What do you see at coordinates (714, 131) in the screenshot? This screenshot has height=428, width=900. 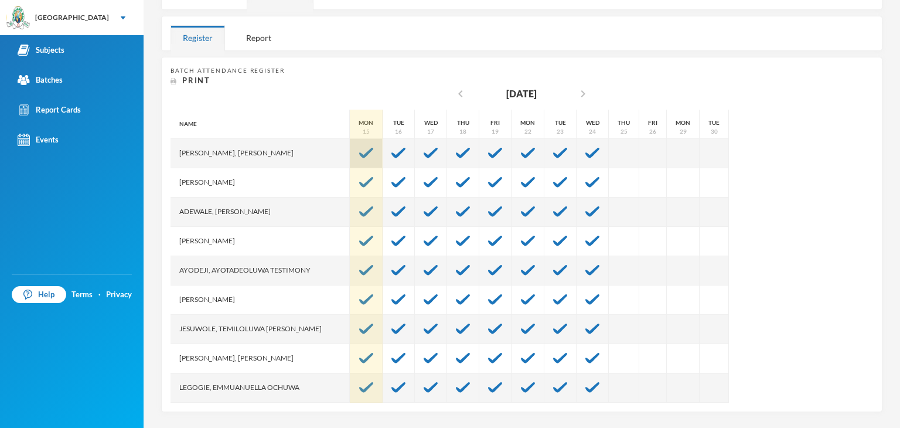 I see `div: 30` at bounding box center [714, 131].